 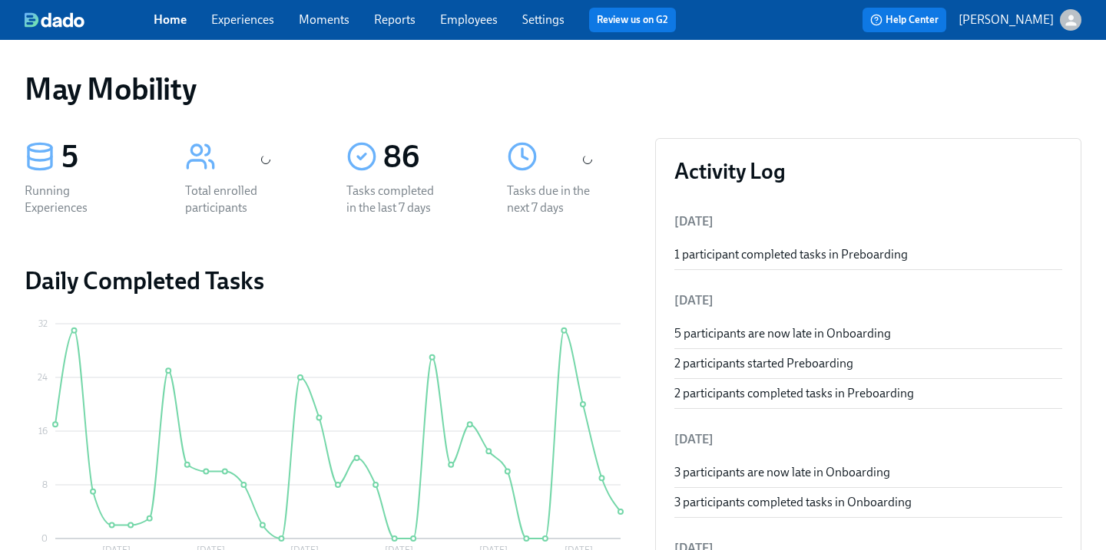 What do you see at coordinates (170, 19) in the screenshot?
I see `a: Home` at bounding box center [170, 19].